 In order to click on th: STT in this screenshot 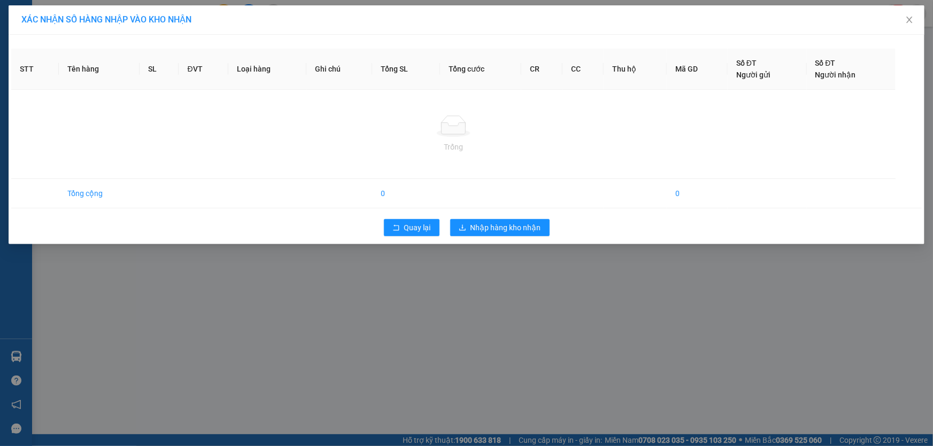, I will do `click(35, 69)`.